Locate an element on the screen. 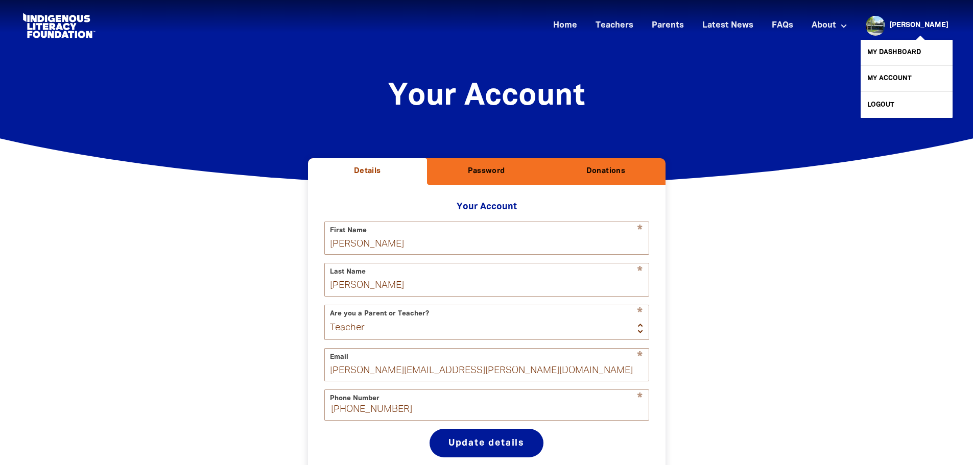  a: My Account is located at coordinates (907, 79).